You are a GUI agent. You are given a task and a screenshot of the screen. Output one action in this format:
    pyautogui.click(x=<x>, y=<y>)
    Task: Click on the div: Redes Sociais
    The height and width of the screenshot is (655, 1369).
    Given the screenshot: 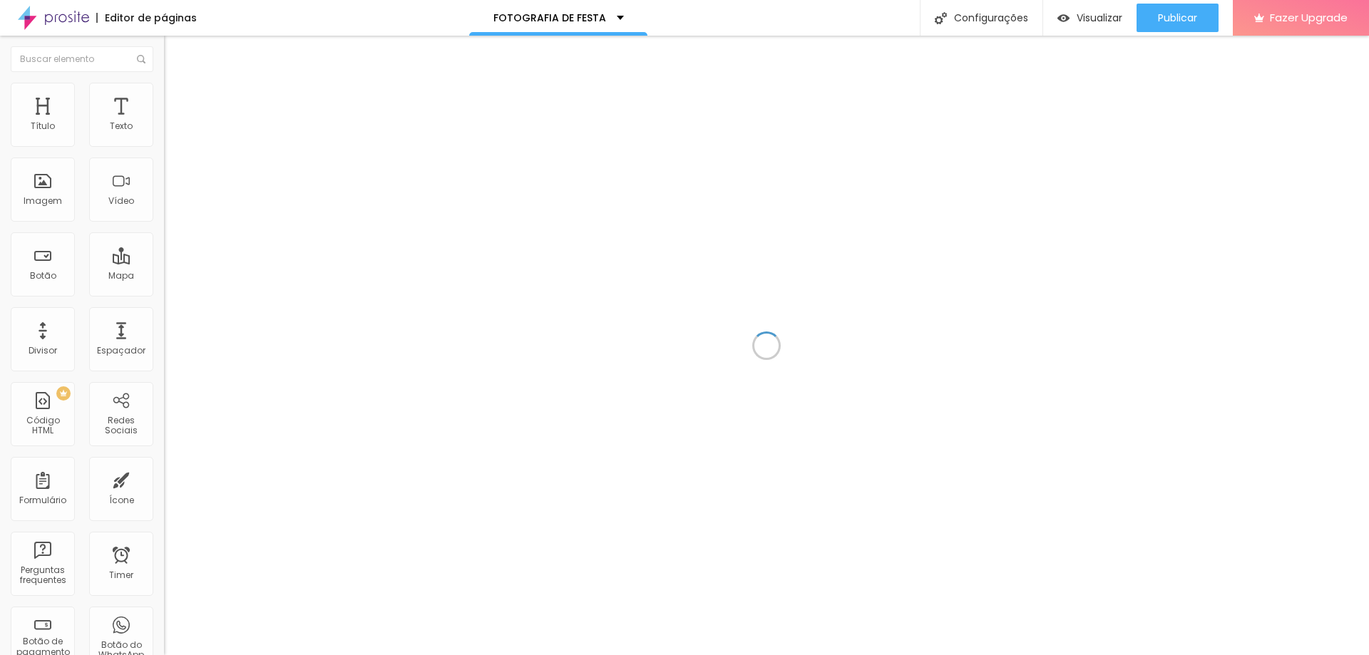 What is the action you would take?
    pyautogui.click(x=121, y=426)
    